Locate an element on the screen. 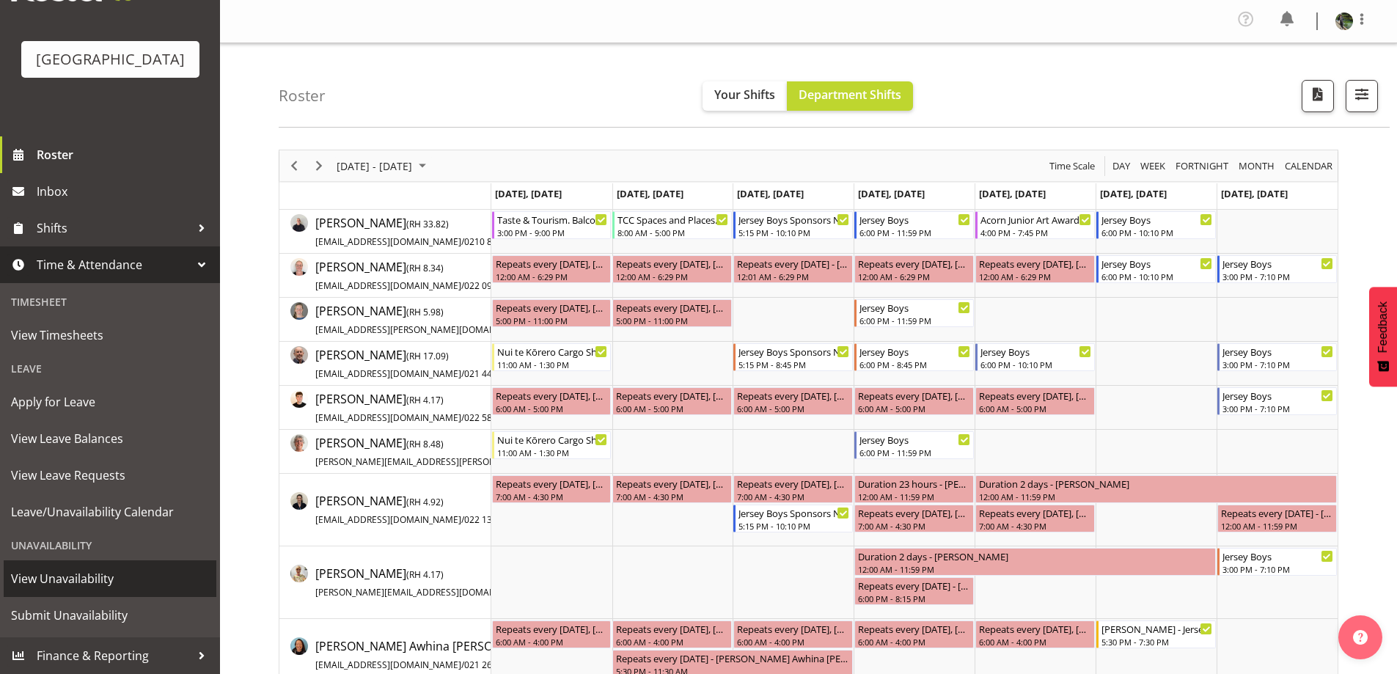 Image resolution: width=1397 pixels, height=674 pixels. button: Fortnight is located at coordinates (1202, 166).